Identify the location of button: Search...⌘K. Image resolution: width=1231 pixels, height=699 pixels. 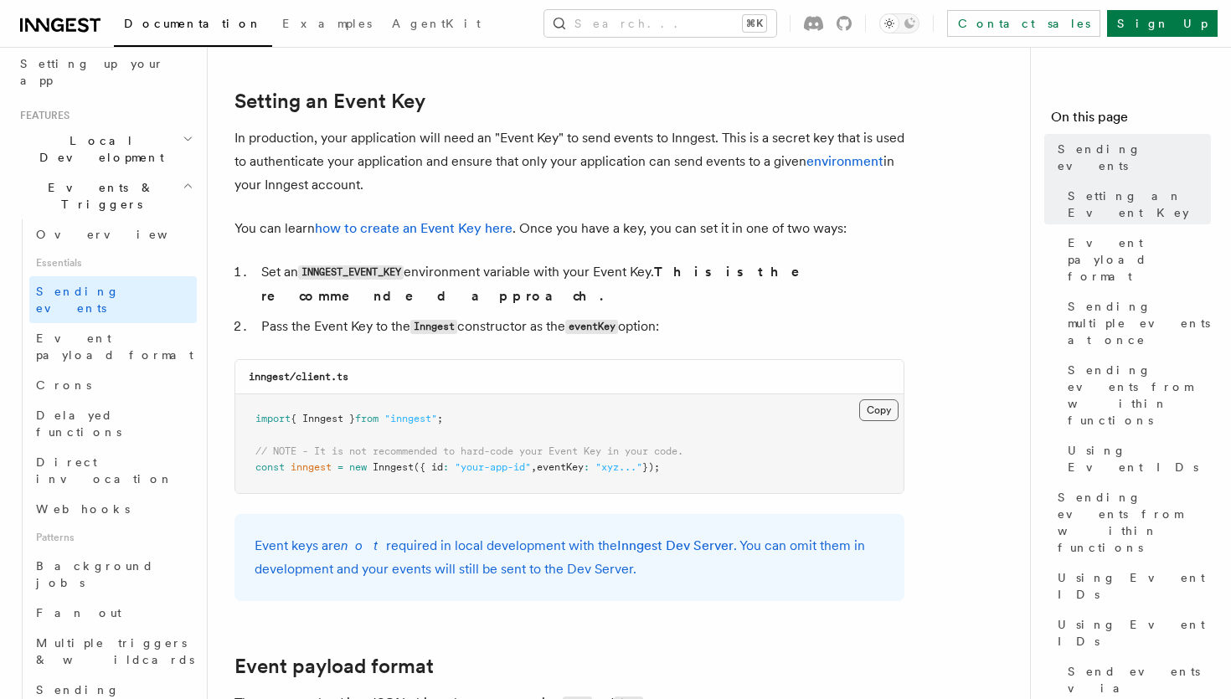
(660, 23).